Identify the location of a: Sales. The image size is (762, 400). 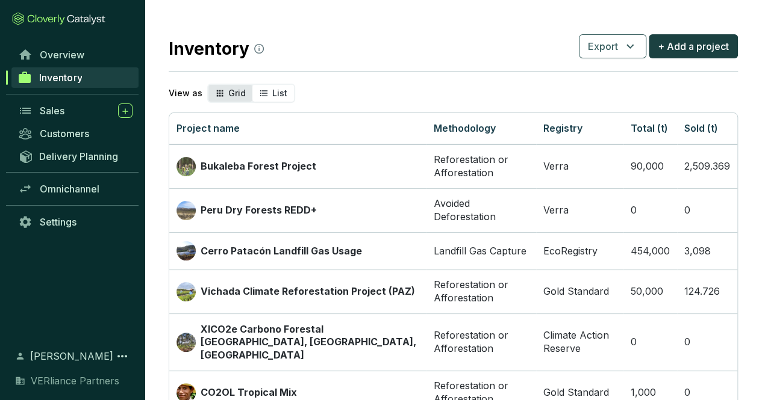
(75, 111).